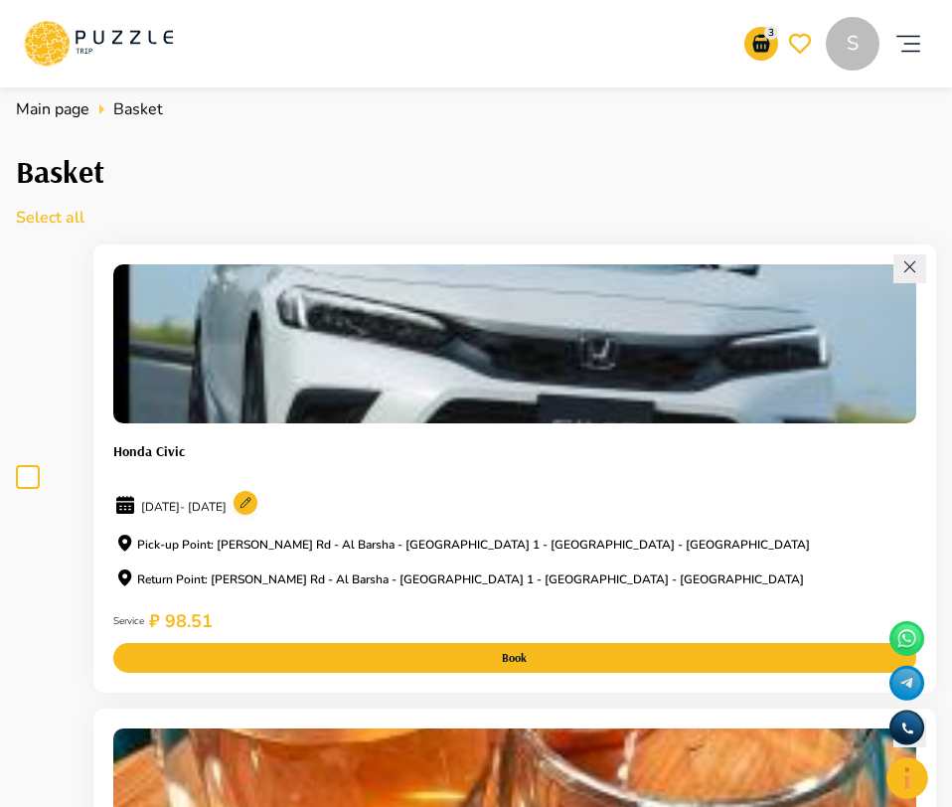  Describe the element at coordinates (761, 44) in the screenshot. I see `button: notifications` at that location.